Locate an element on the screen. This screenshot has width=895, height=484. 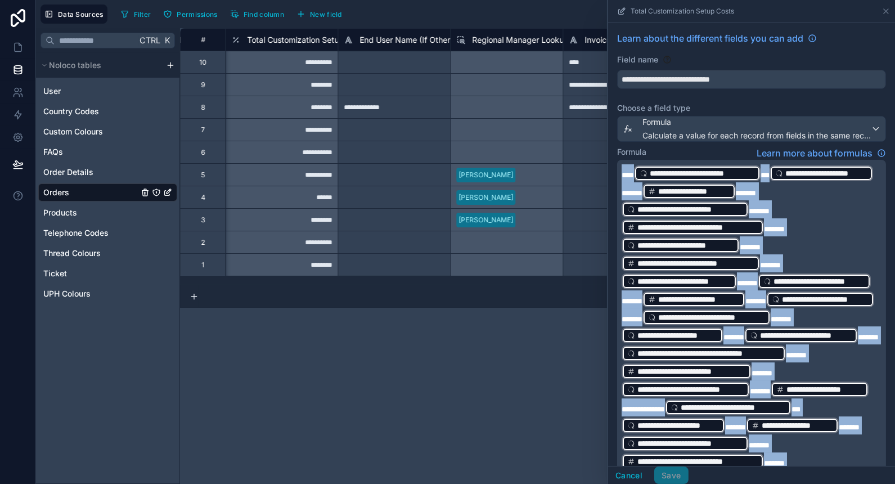
button: Permissions is located at coordinates (190, 14).